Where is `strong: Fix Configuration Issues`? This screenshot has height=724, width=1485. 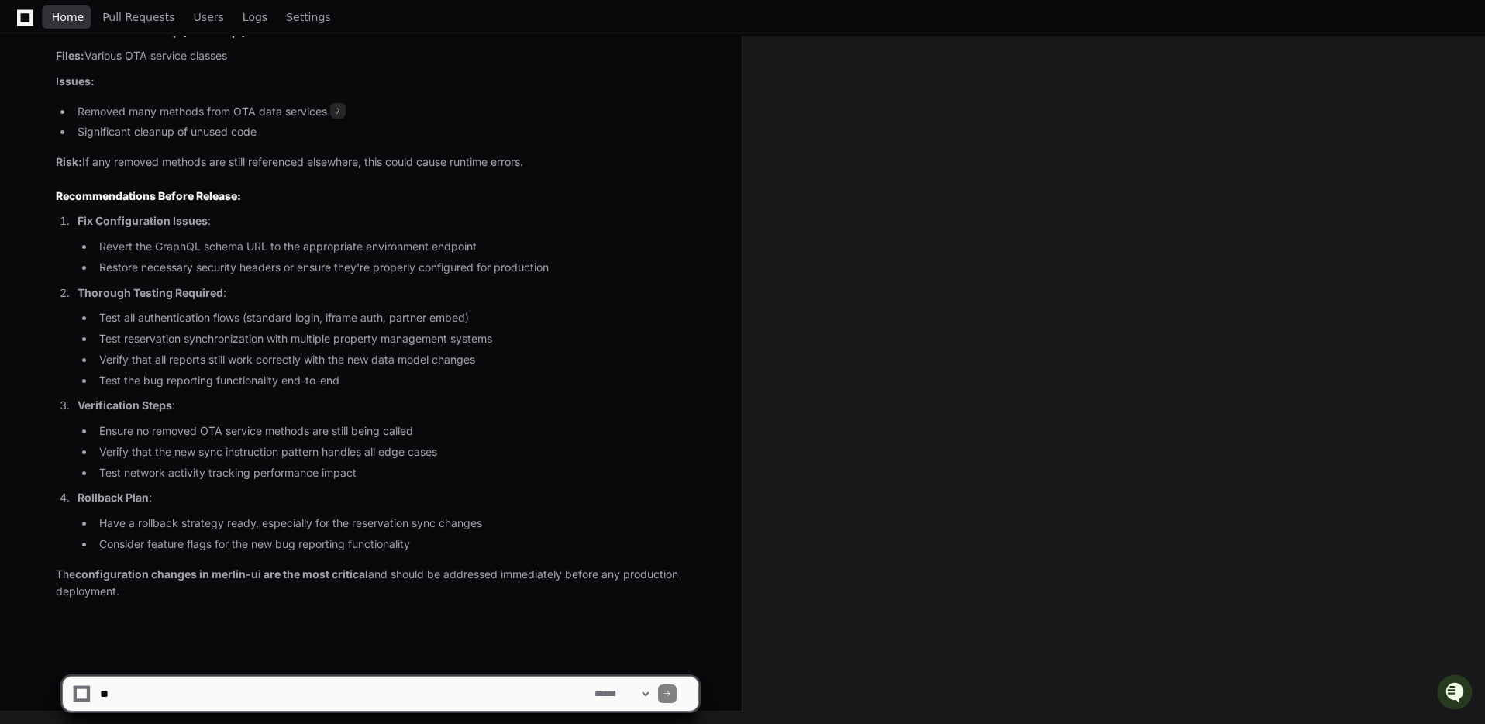
strong: Fix Configuration Issues is located at coordinates (143, 220).